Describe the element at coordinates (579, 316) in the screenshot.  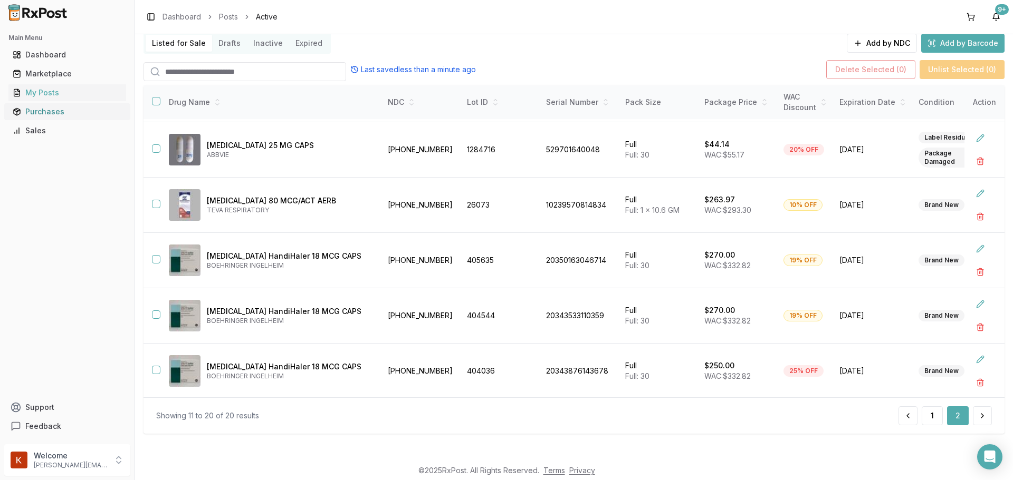
I see `td: 20343533110359` at that location.